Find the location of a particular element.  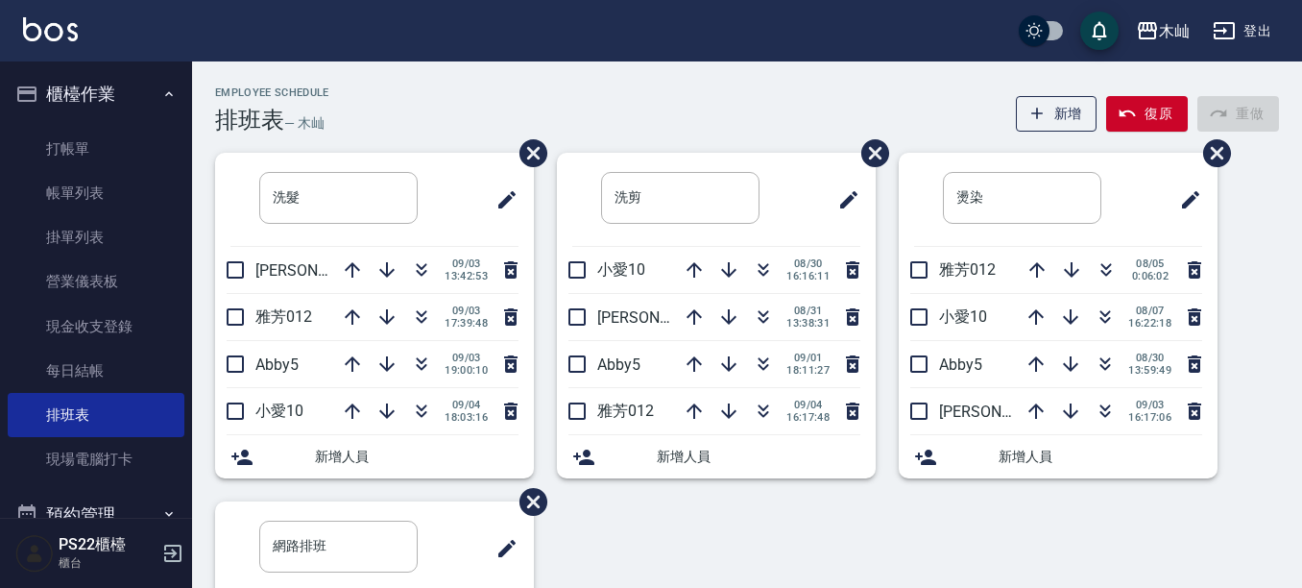

a: 掛單列表 is located at coordinates (96, 237).